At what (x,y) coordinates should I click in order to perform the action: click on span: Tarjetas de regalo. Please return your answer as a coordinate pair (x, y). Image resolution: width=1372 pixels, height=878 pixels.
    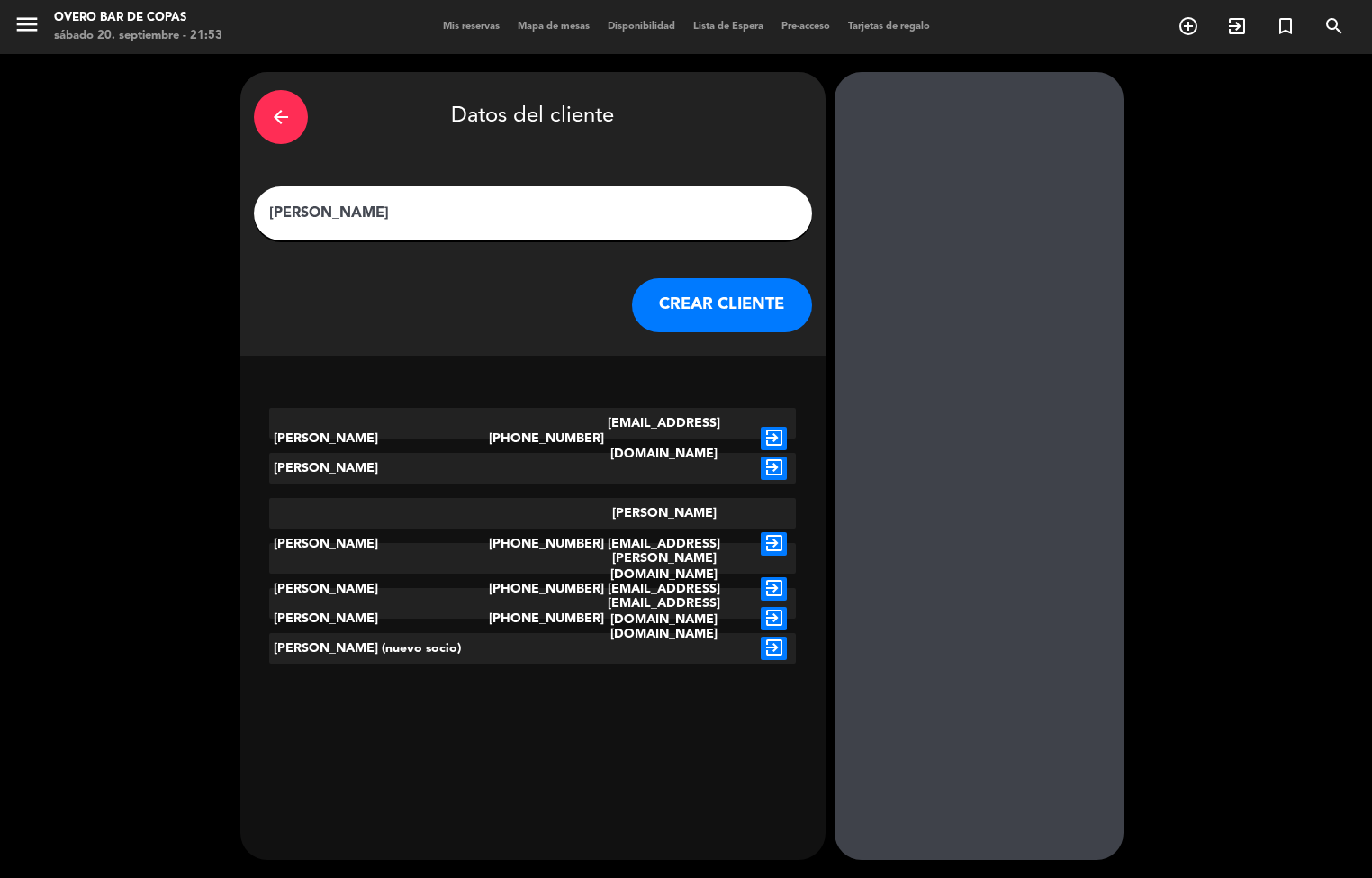
    Looking at the image, I should click on (889, 26).